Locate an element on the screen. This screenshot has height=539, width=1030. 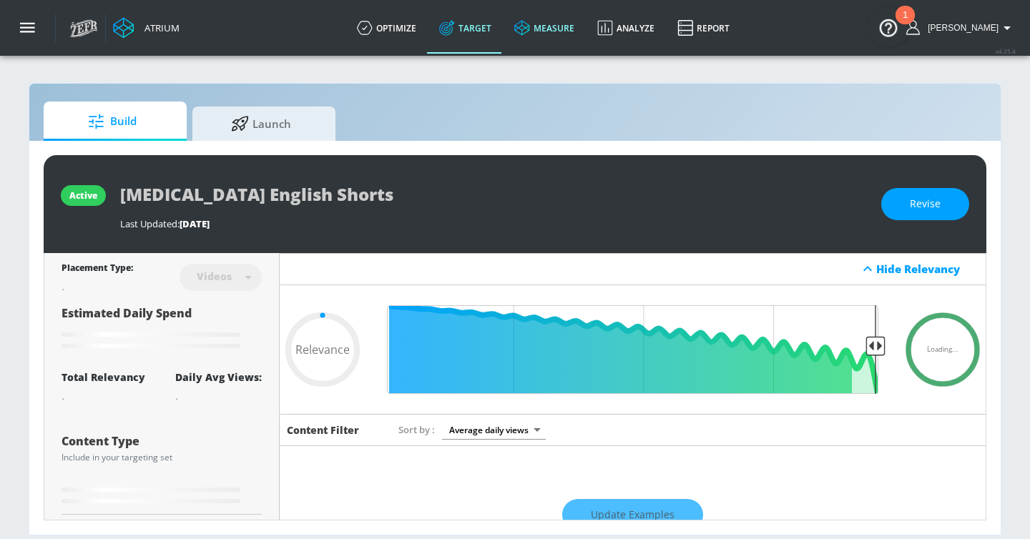
div: Daily Avg Views: is located at coordinates (218, 377).